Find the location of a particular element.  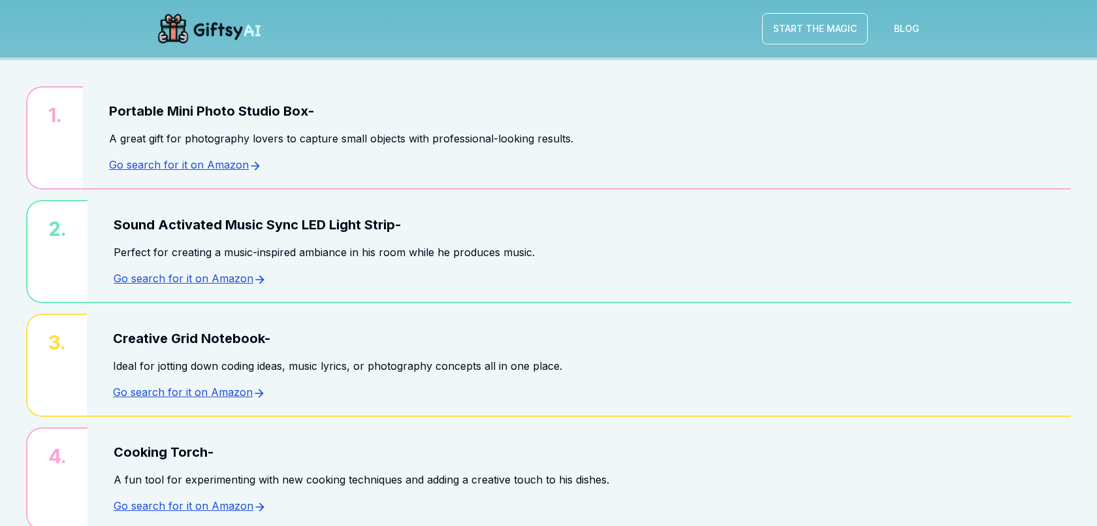

p: A fun tool for experimenting with new cooking techniques and adding a creative touch to his dishes. is located at coordinates (579, 479).